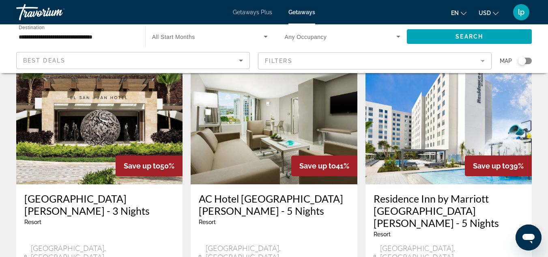 Image resolution: width=548 pixels, height=257 pixels. Describe the element at coordinates (485, 13) in the screenshot. I see `span: USD` at that location.